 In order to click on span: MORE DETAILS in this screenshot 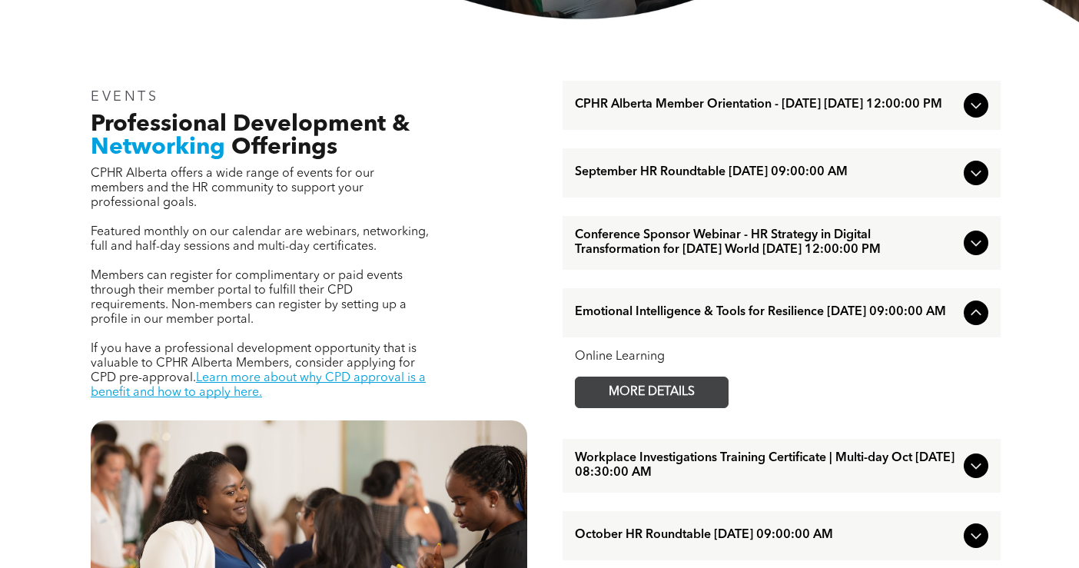, I will do `click(652, 392)`.